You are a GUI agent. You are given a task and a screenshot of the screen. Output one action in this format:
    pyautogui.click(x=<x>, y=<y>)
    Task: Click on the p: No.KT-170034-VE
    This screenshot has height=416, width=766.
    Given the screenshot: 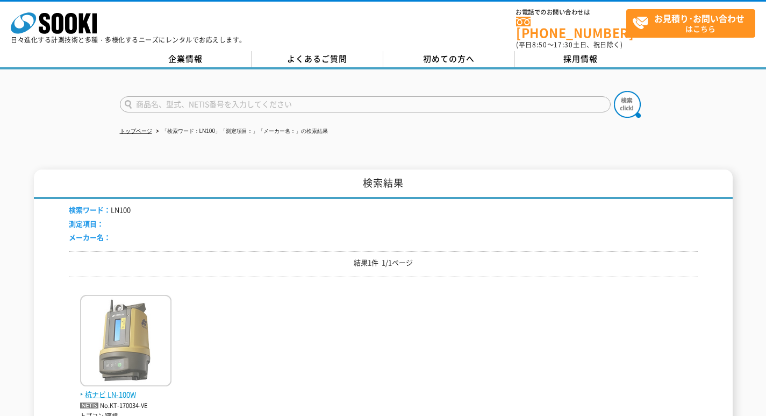 What is the action you would take?
    pyautogui.click(x=126, y=405)
    